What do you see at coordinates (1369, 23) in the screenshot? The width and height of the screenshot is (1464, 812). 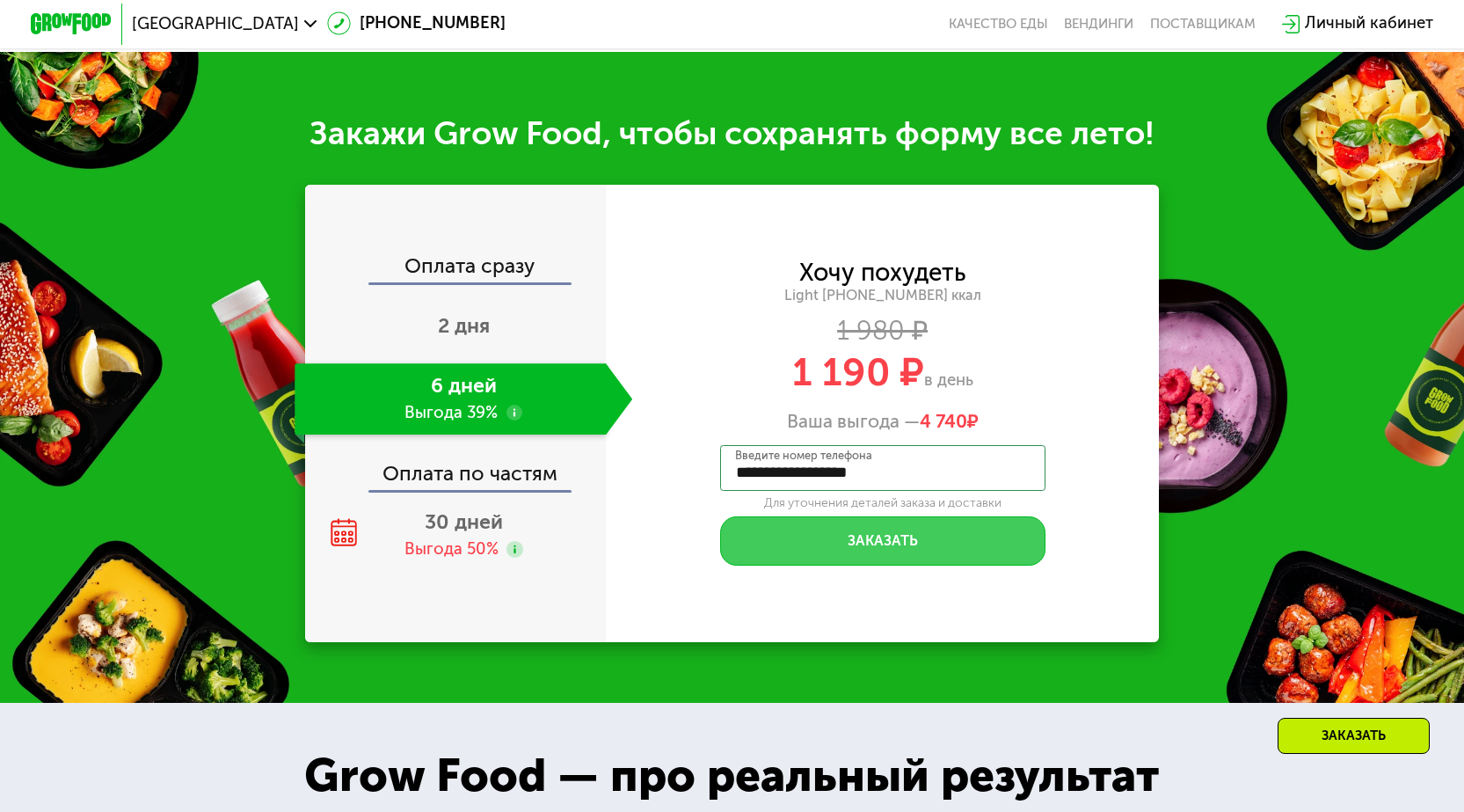 I see `div: Личный кабинет` at bounding box center [1369, 23].